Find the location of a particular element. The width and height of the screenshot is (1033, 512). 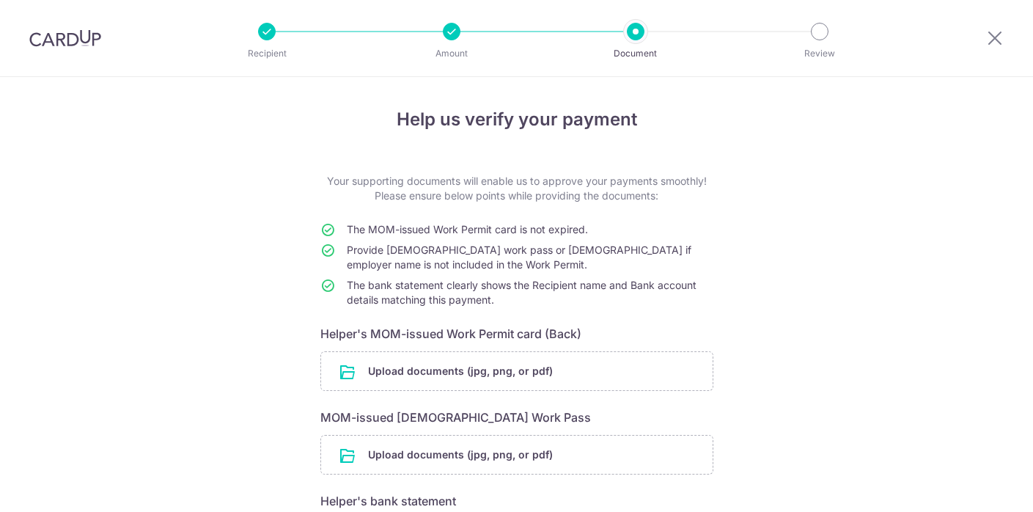

p: Recipient is located at coordinates (267, 54).